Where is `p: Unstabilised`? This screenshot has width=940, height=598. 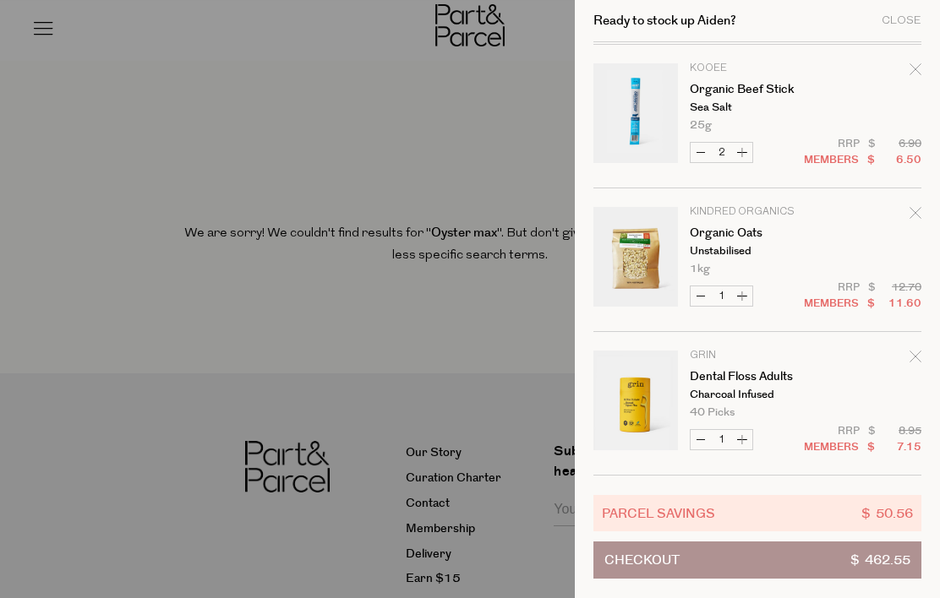
p: Unstabilised is located at coordinates (755, 251).